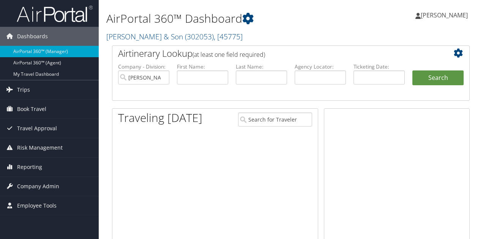 This screenshot has height=239, width=483. I want to click on span: Risk Management, so click(40, 148).